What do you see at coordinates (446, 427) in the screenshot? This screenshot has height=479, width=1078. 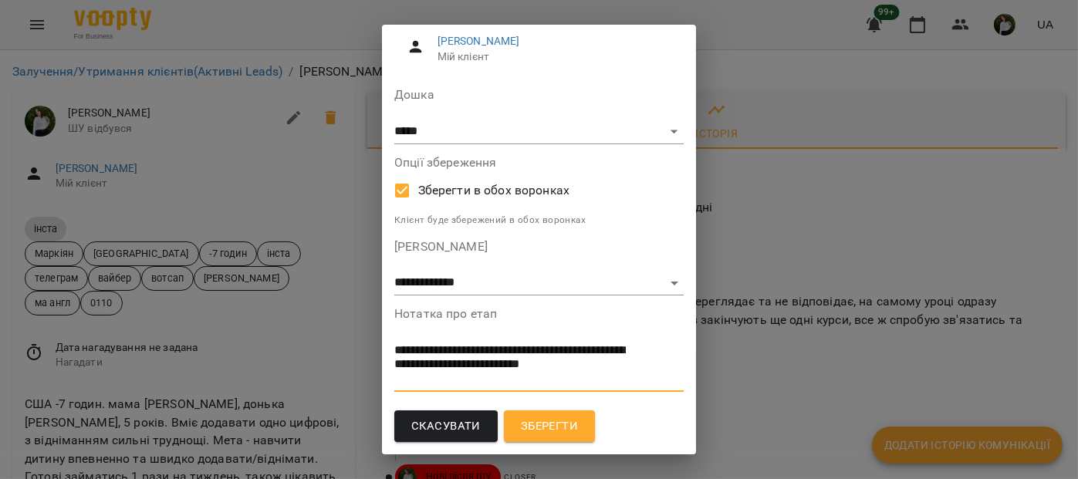 I see `span: Скасувати` at bounding box center [446, 427].